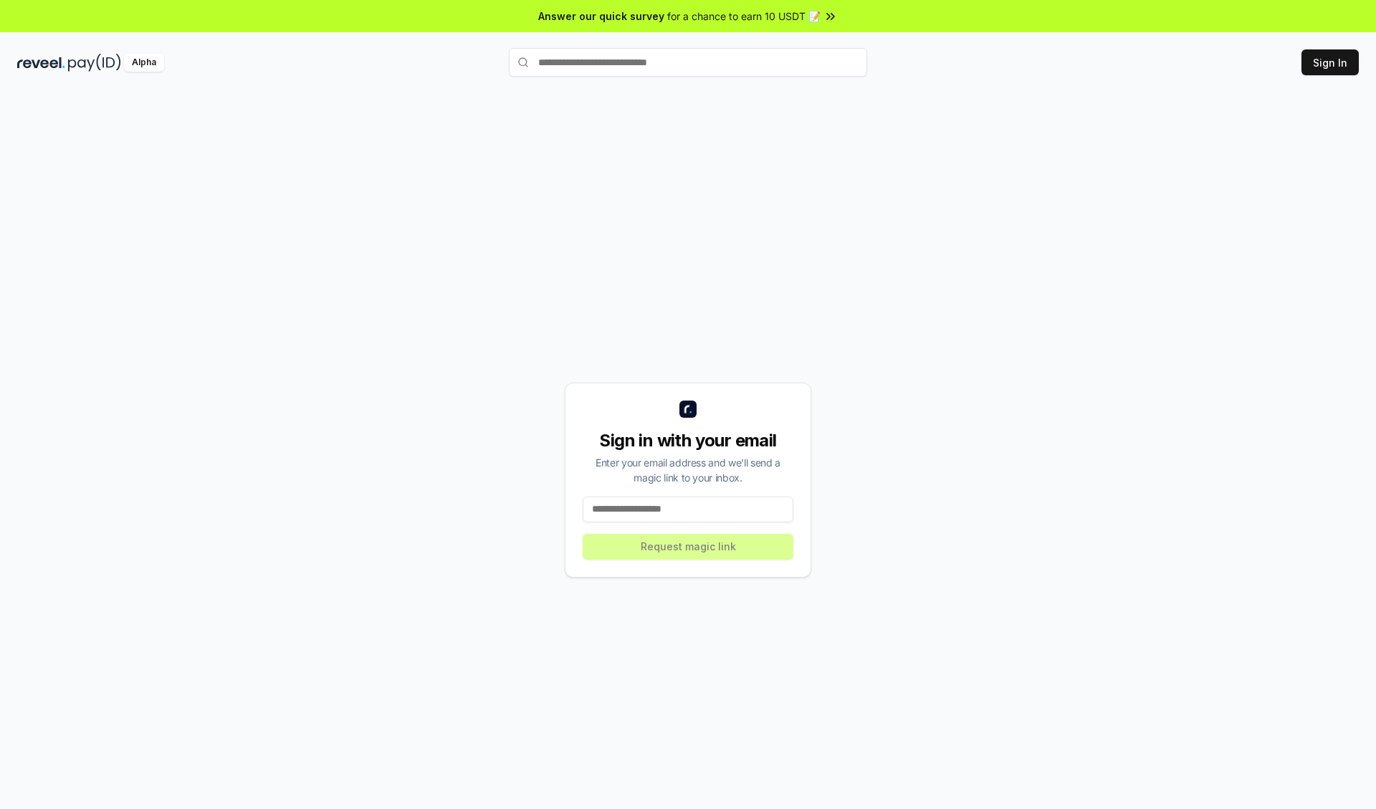 The height and width of the screenshot is (809, 1376). I want to click on img: reveel_dark, so click(41, 62).